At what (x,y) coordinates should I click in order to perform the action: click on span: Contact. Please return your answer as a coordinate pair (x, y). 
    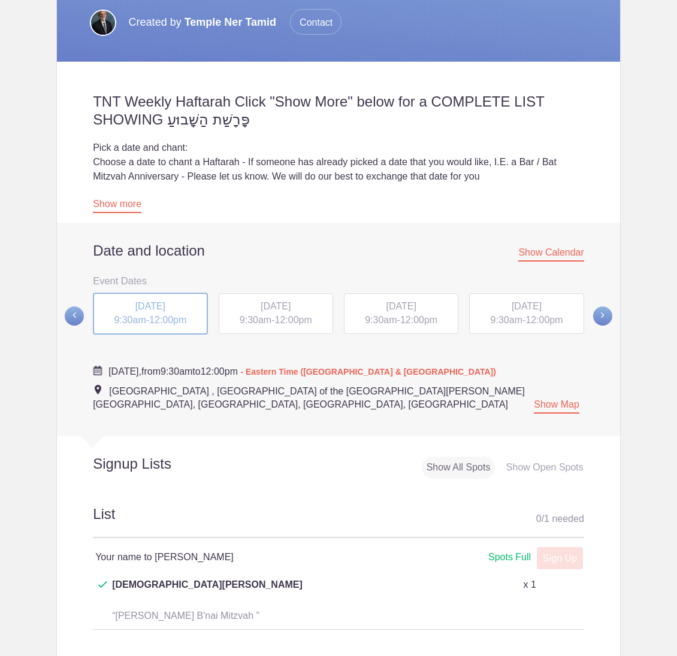
    Looking at the image, I should click on (316, 22).